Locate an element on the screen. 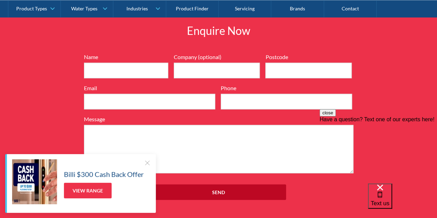 This screenshot has width=437, height=218. label: Name is located at coordinates (126, 57).